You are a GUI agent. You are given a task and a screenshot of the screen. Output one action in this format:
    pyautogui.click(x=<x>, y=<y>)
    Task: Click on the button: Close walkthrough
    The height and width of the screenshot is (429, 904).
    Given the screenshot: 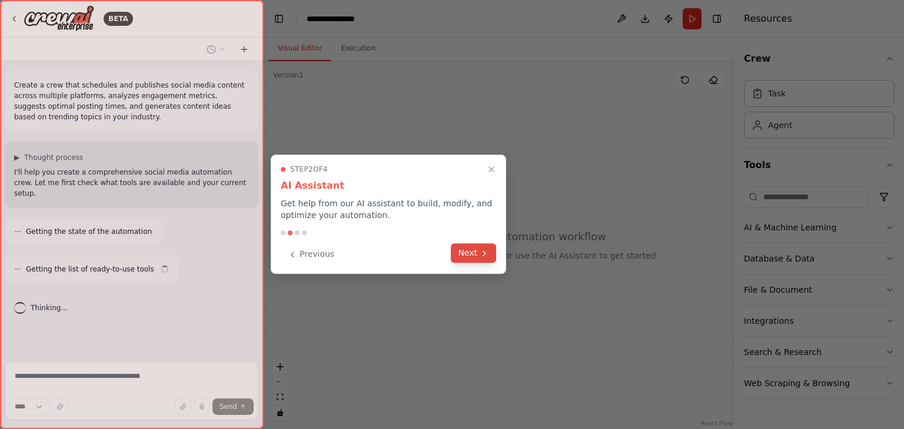 What is the action you would take?
    pyautogui.click(x=491, y=169)
    